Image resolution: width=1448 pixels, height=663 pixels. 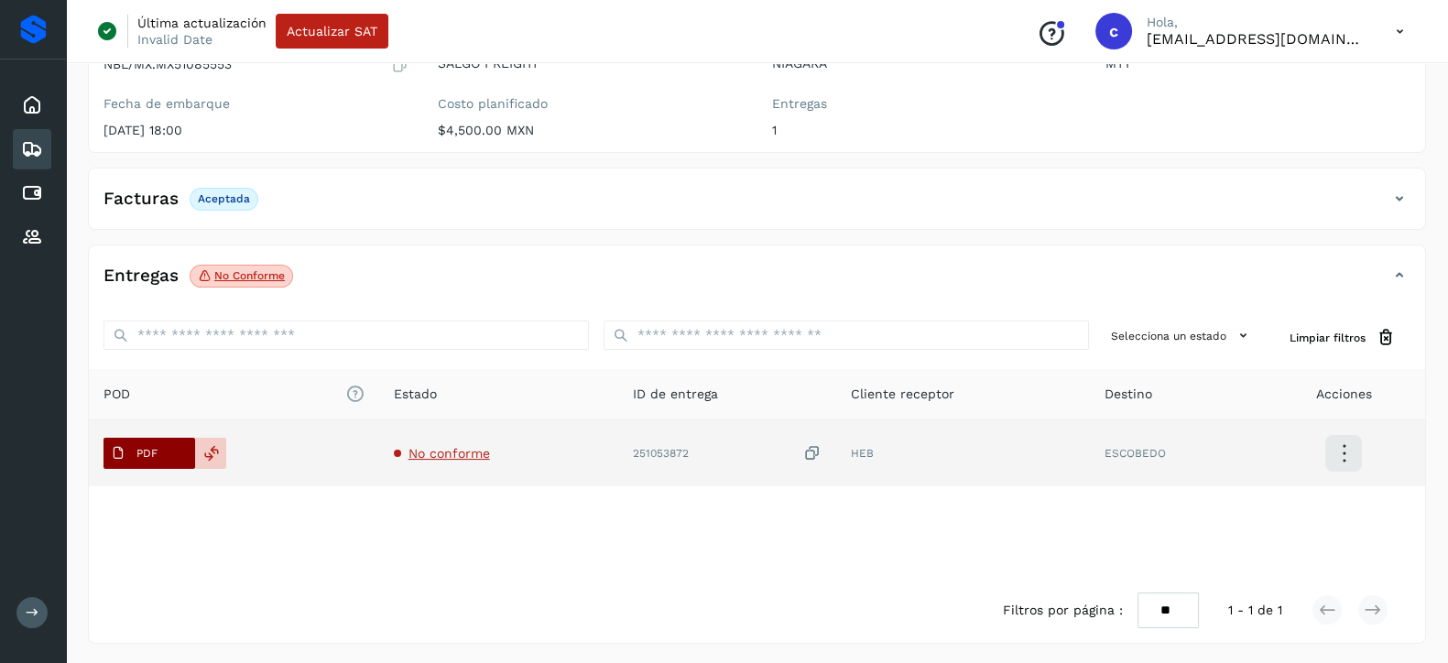 What do you see at coordinates (175, 39) in the screenshot?
I see `p: Invalid Date` at bounding box center [175, 39].